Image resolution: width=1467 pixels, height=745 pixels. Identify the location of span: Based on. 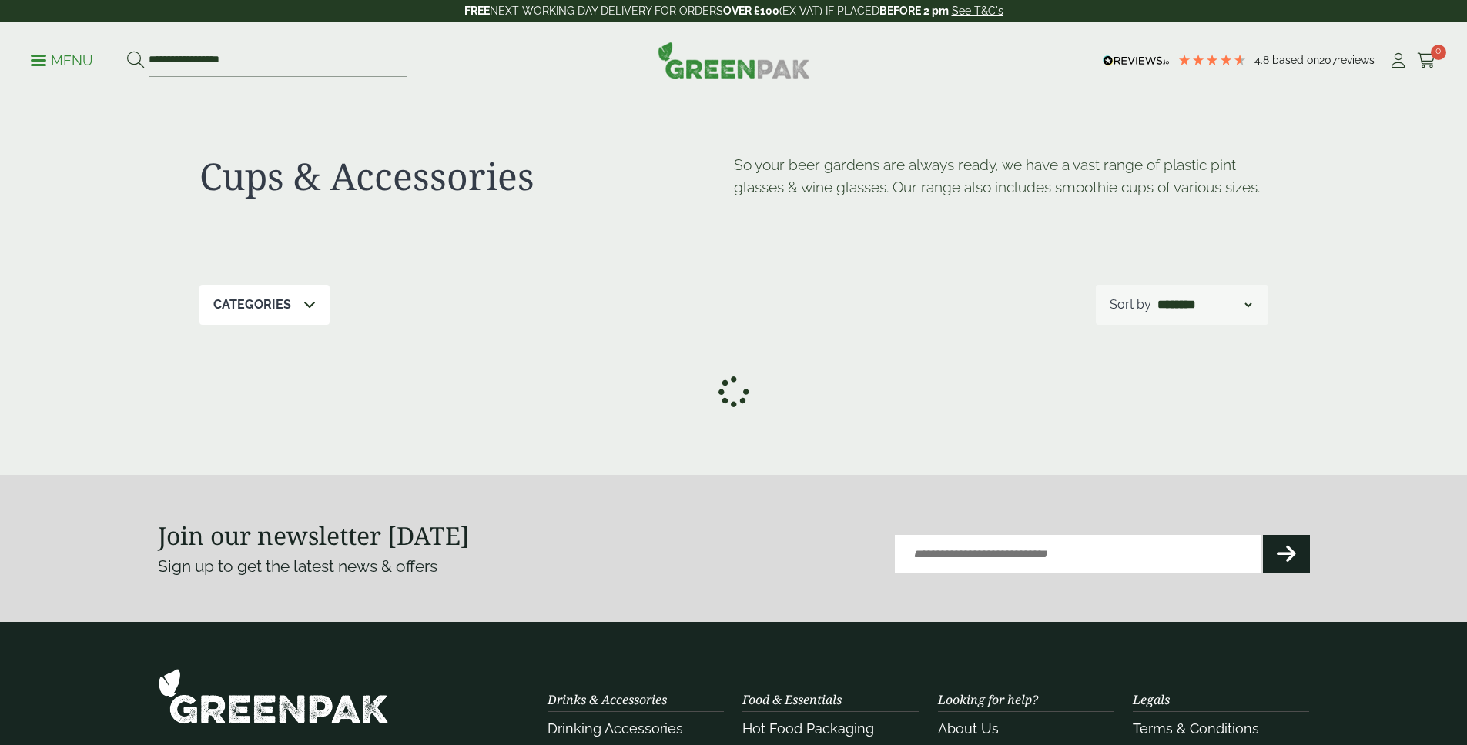
(1295, 60).